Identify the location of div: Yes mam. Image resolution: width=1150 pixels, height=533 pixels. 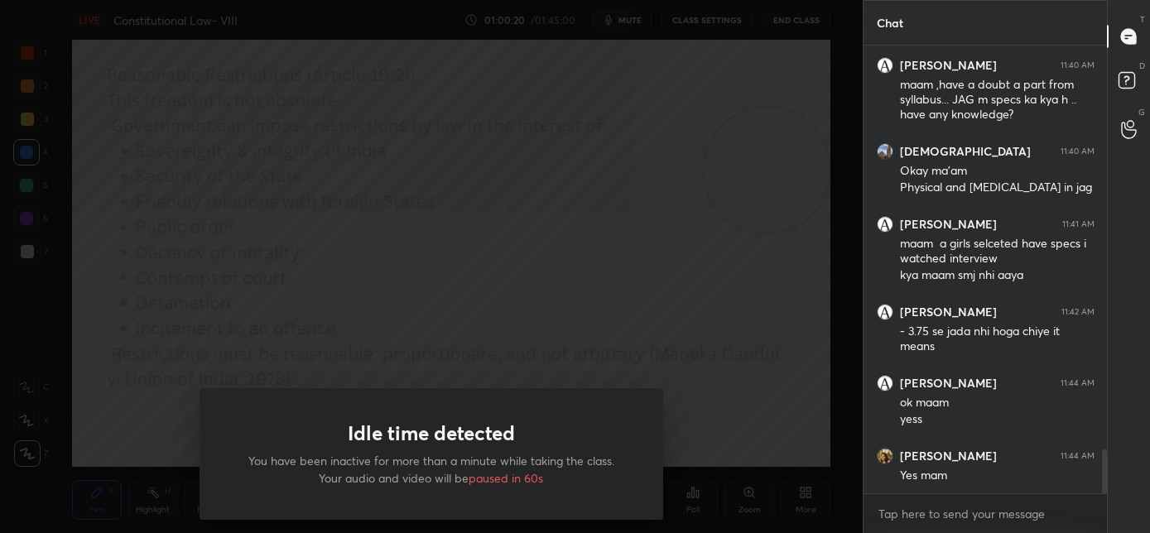
(997, 476).